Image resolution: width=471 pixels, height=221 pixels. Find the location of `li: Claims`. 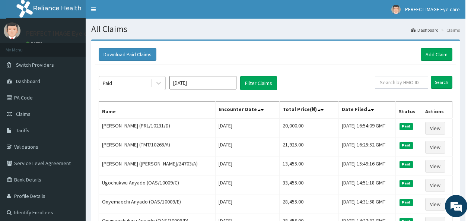

li: Claims is located at coordinates (450, 30).